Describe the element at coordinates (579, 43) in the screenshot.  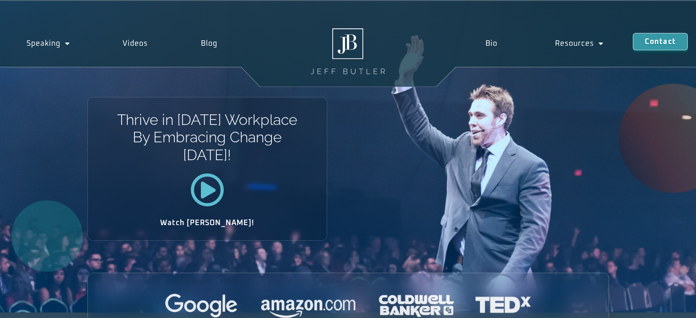
I see `a: Resources` at that location.